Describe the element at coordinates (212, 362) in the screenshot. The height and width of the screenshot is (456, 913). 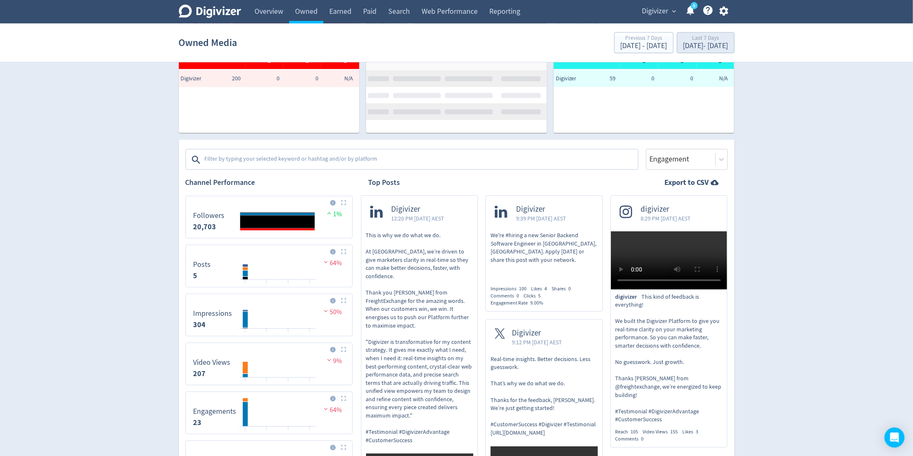
I see `dt: Video Views` at that location.